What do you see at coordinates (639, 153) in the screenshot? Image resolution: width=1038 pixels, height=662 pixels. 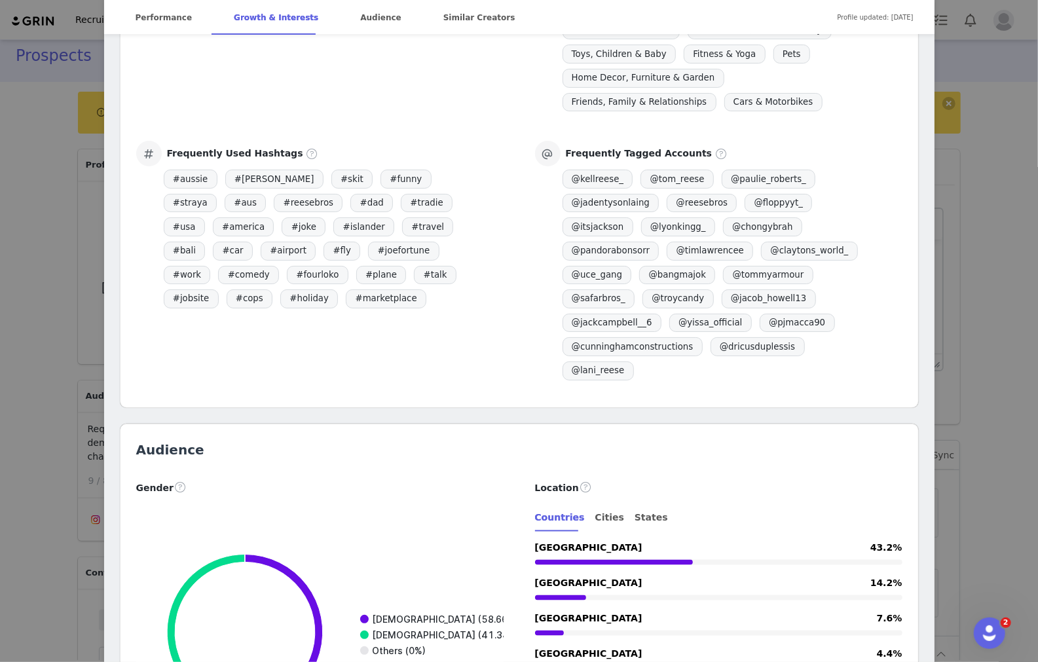 I see `div: Frequently Tagged Accounts` at bounding box center [639, 153].